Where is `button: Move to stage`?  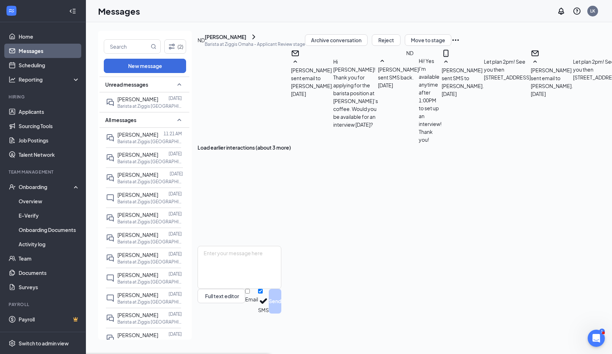 button: Move to stage is located at coordinates (428, 40).